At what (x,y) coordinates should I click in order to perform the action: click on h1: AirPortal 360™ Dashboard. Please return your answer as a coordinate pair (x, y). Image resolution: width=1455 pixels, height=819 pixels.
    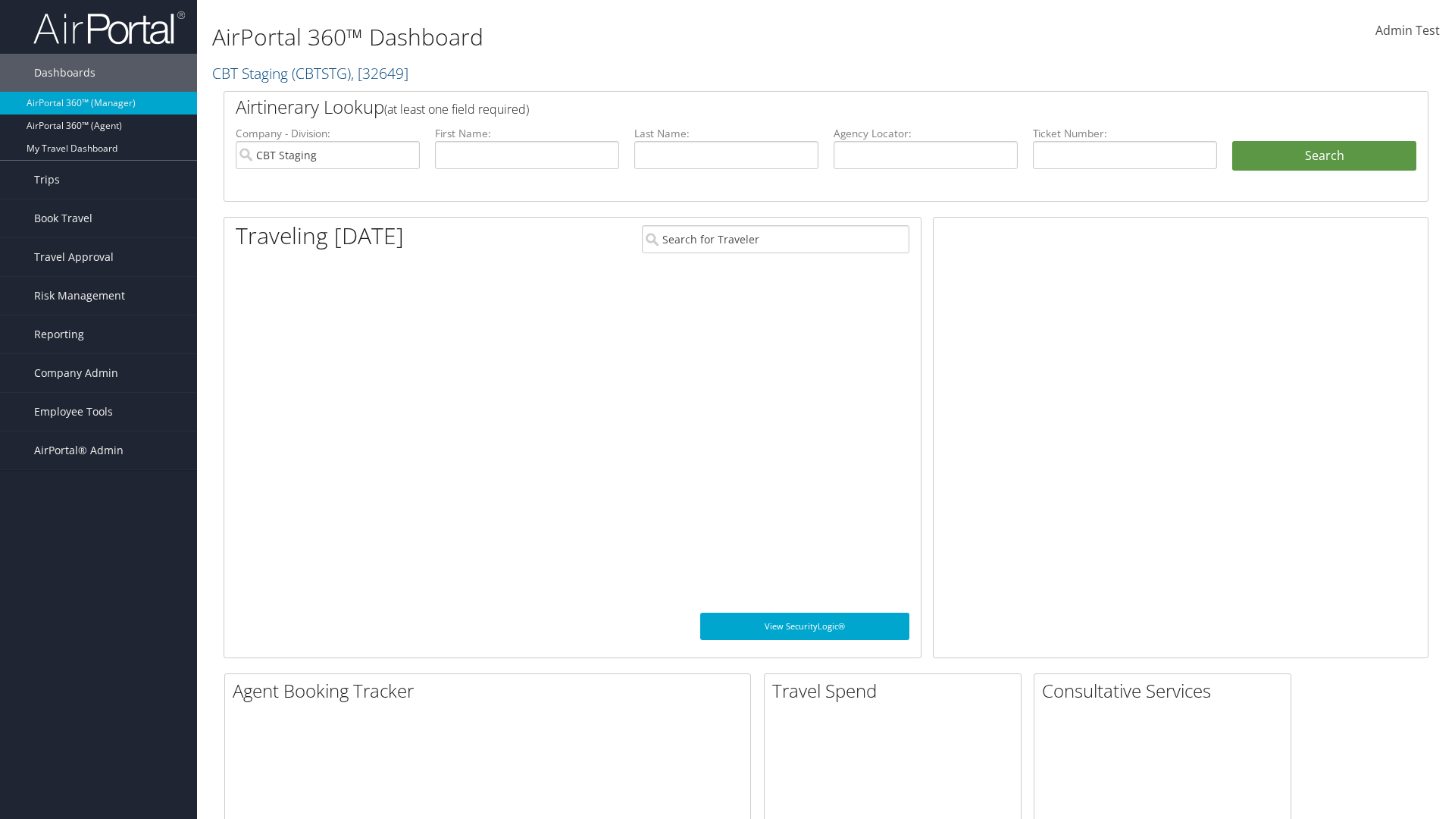
    Looking at the image, I should click on (621, 37).